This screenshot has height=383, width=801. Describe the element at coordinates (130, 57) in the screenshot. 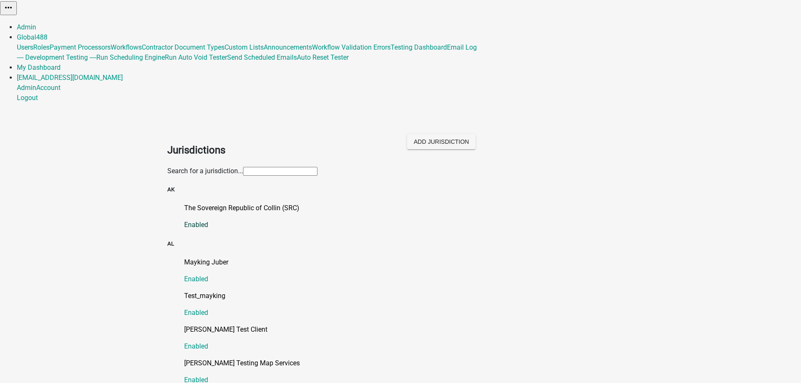

I see `a: Run Scheduling Engine` at that location.